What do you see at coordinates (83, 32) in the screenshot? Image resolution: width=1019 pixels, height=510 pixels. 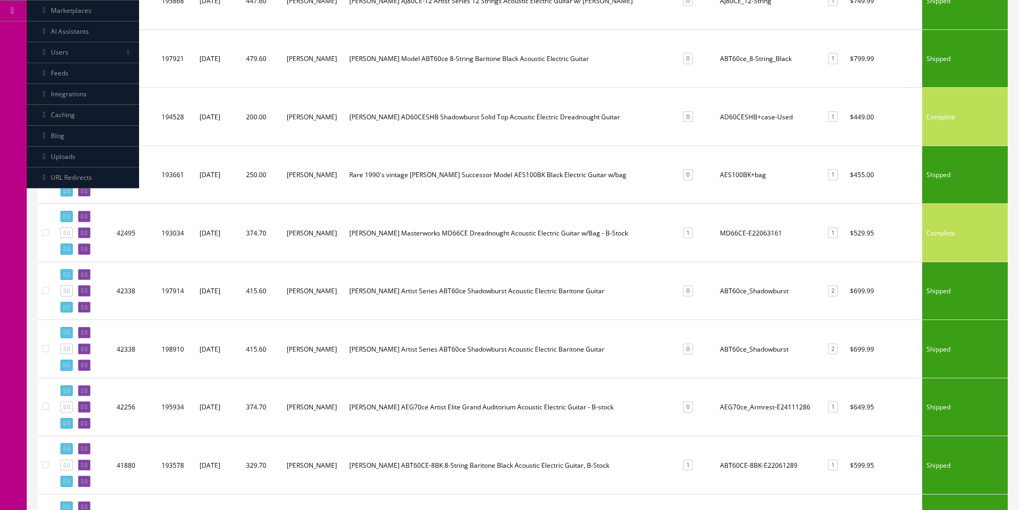 I see `a: AI Assistants` at bounding box center [83, 32].